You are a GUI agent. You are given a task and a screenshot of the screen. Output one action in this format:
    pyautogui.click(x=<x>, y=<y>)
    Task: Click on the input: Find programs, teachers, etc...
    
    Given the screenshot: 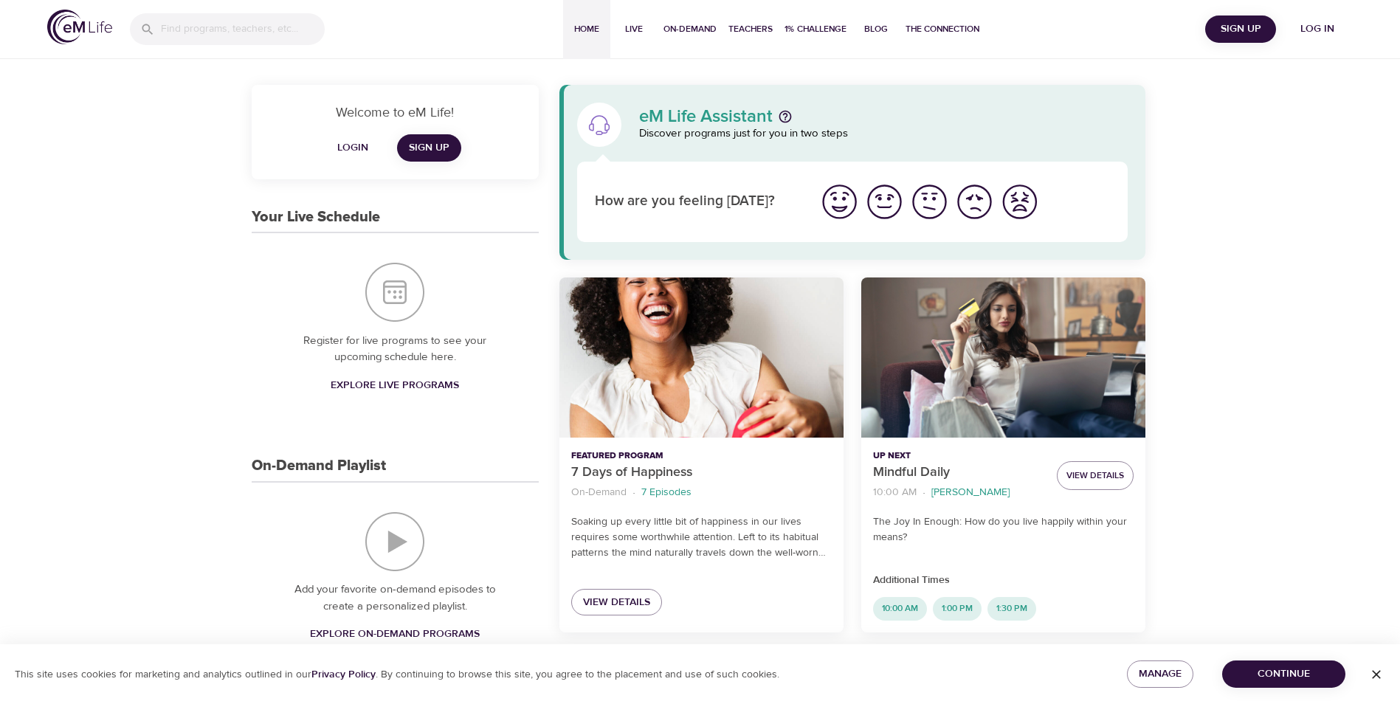 What is the action you would take?
    pyautogui.click(x=243, y=29)
    